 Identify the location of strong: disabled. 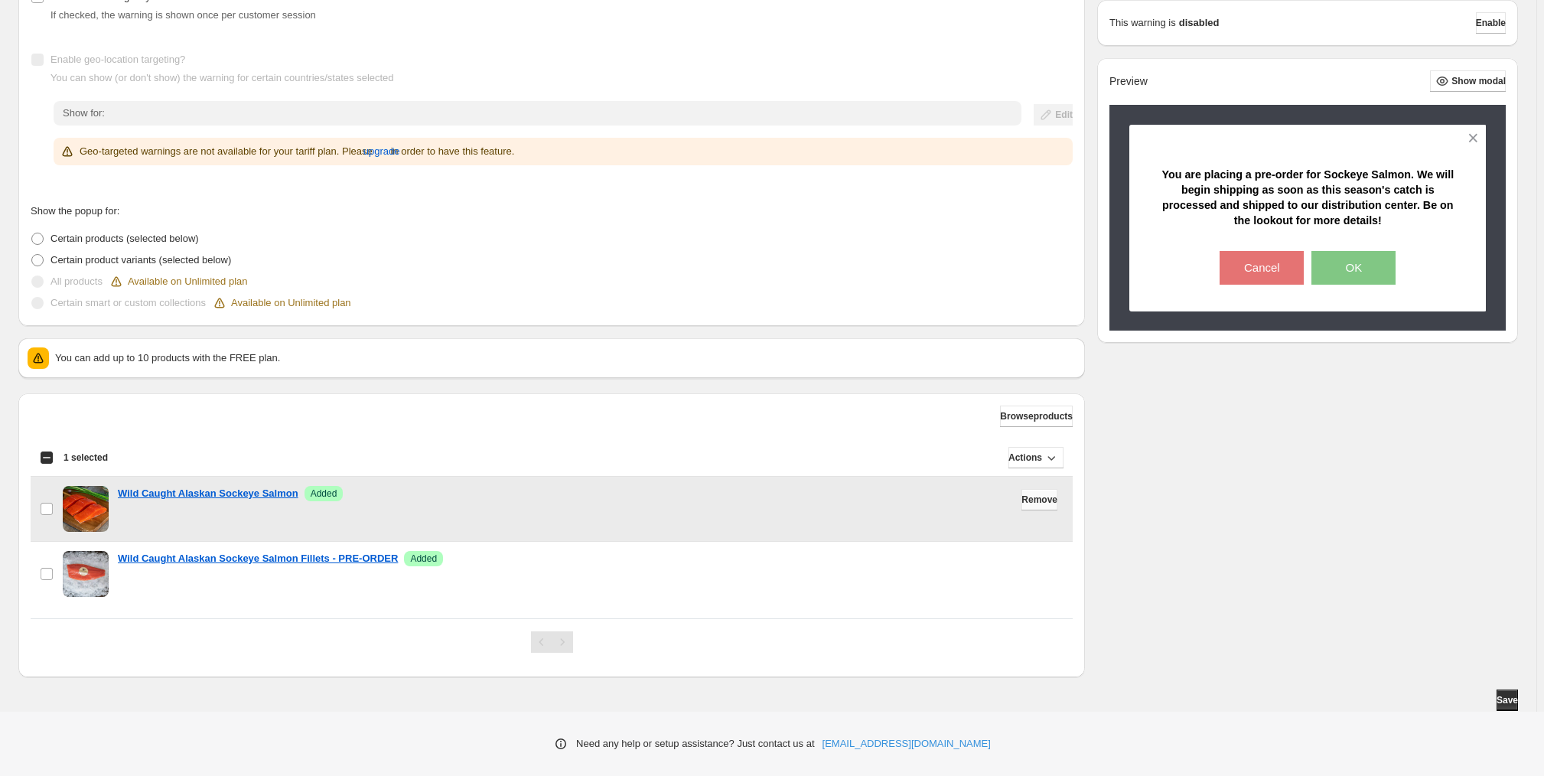
(1199, 23).